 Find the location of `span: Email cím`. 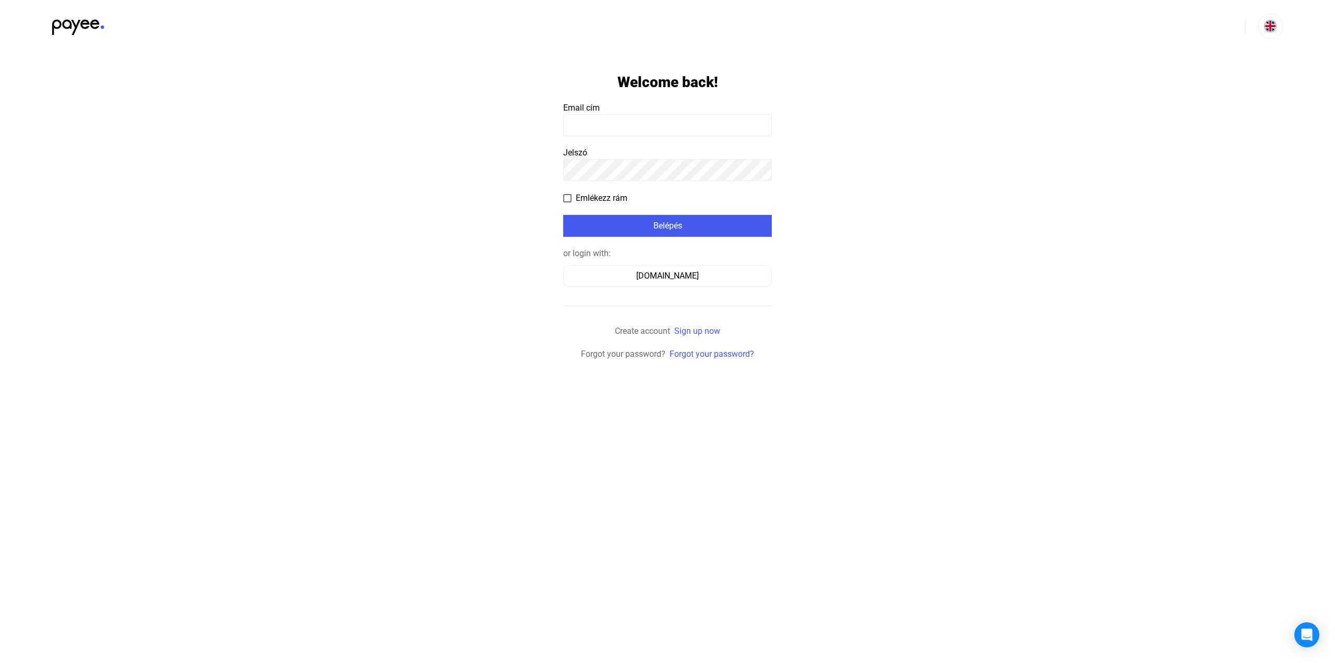

span: Email cím is located at coordinates (582, 107).